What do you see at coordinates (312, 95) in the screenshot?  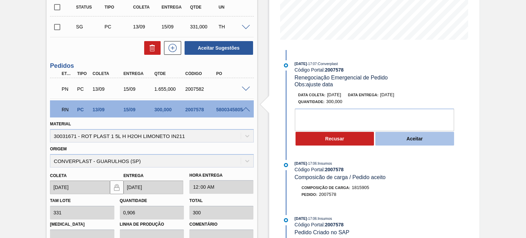 I see `span: Data coleta:` at bounding box center [312, 95].